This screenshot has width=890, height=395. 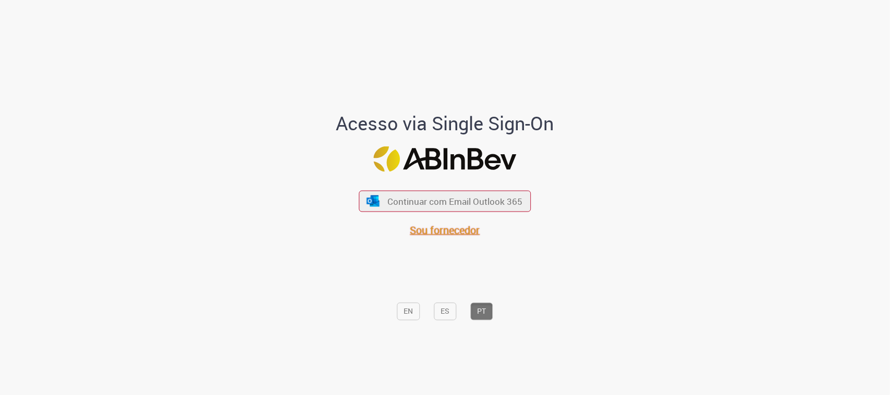 What do you see at coordinates (455, 201) in the screenshot?
I see `span: Continuar com Email Outlook 365` at bounding box center [455, 201].